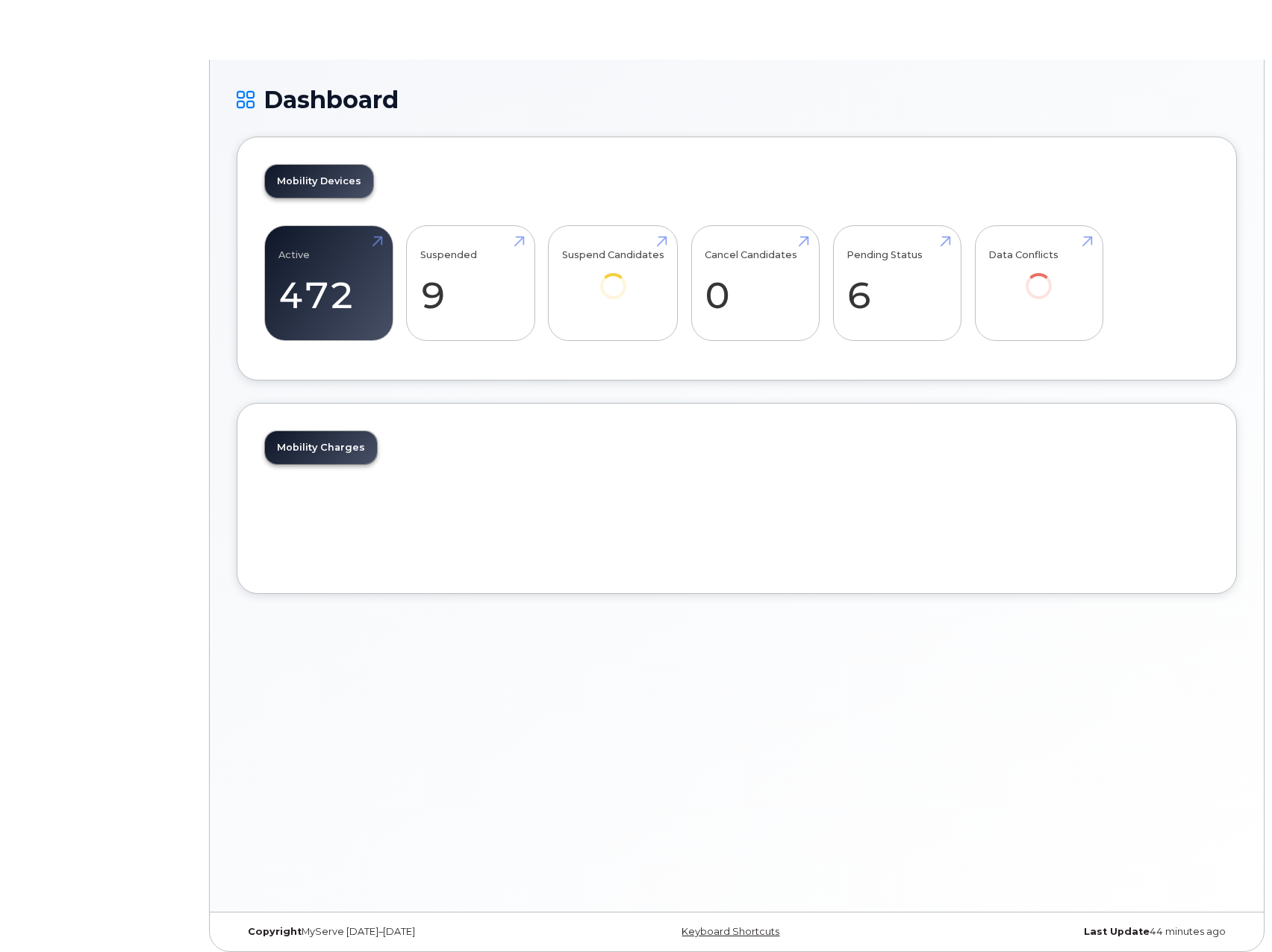 The height and width of the screenshot is (952, 1272). What do you see at coordinates (329, 284) in the screenshot?
I see `a: Active 472` at bounding box center [329, 284].